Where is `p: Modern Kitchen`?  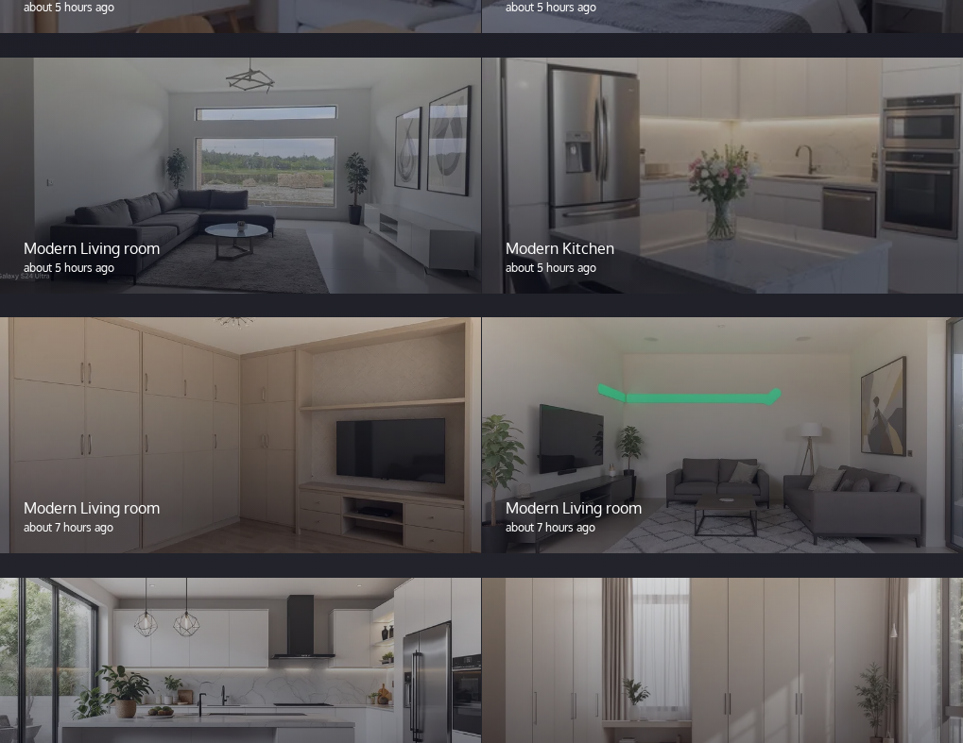
p: Modern Kitchen is located at coordinates (722, 248).